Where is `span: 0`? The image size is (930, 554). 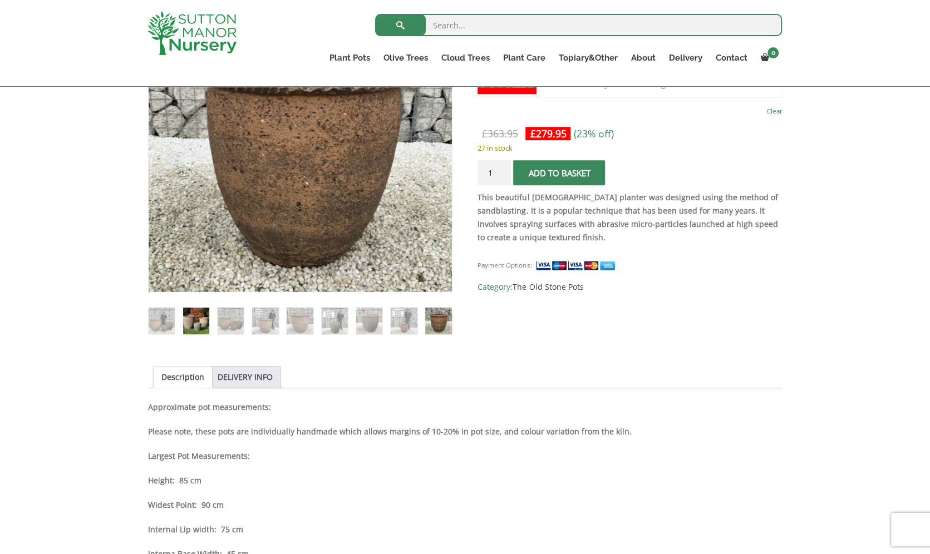 span: 0 is located at coordinates (773, 53).